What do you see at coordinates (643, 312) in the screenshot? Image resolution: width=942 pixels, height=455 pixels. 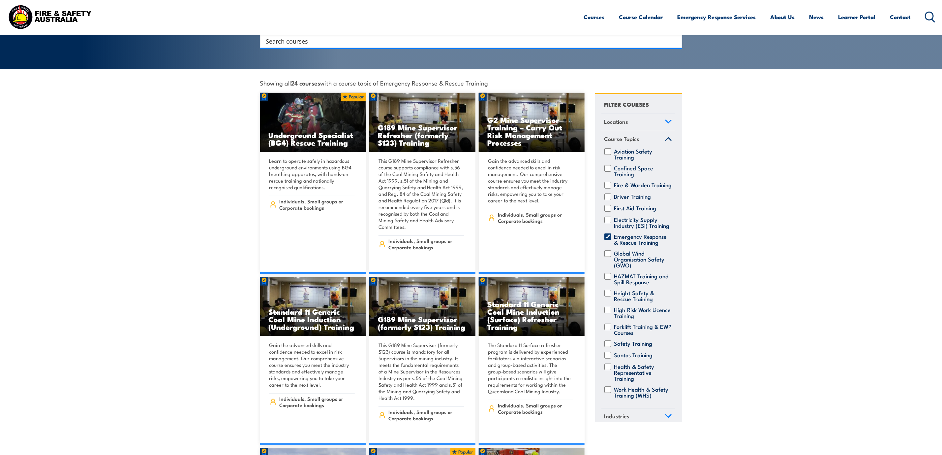 I see `label: High Risk Work Licence Training` at bounding box center [643, 312].